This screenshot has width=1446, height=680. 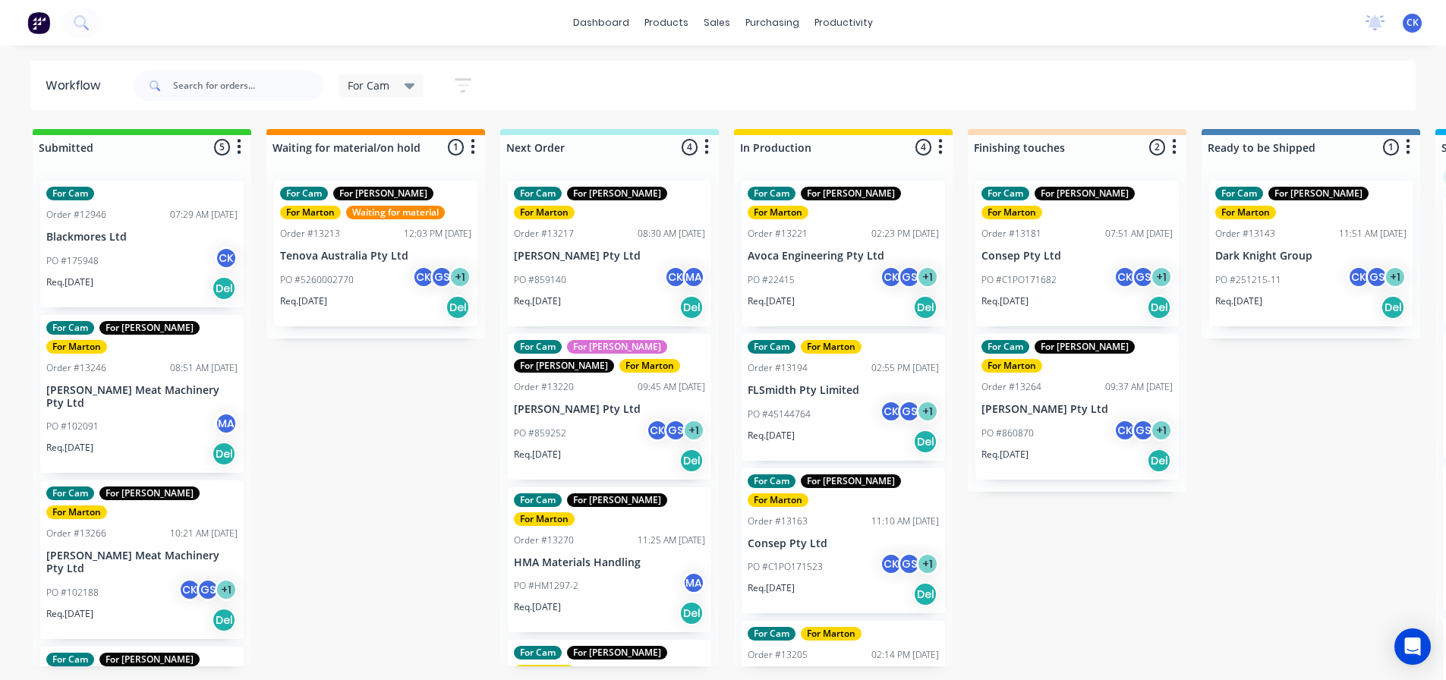 I want to click on p: PO #5260002770, so click(x=316, y=280).